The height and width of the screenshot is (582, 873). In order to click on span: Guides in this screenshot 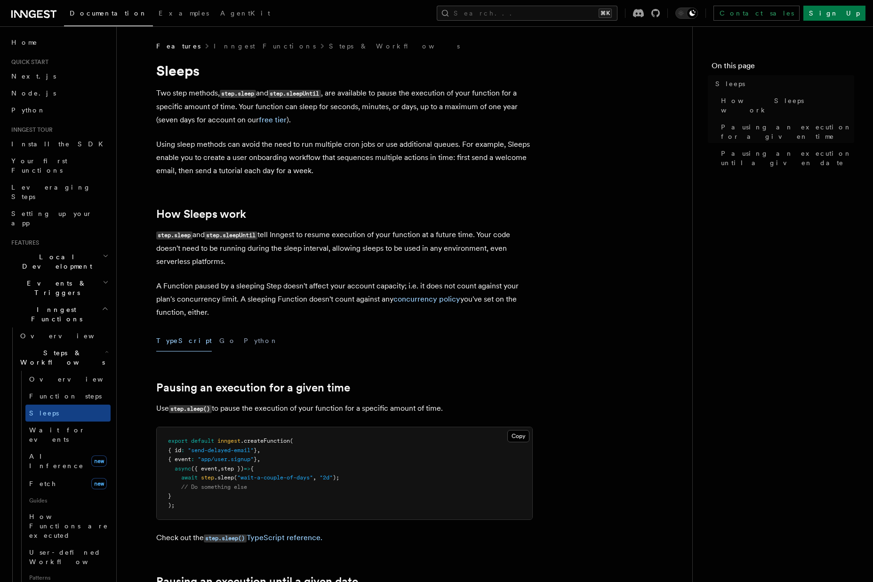, I will do `click(68, 501)`.